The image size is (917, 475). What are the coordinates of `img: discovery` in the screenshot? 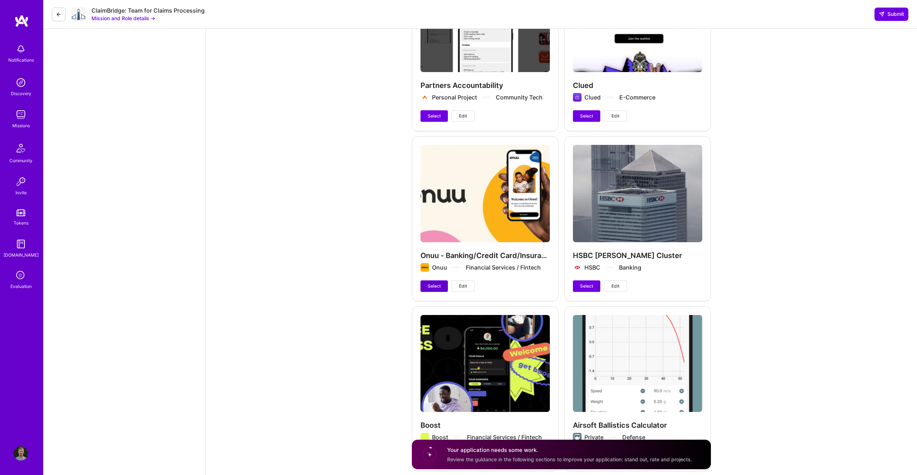 It's located at (21, 83).